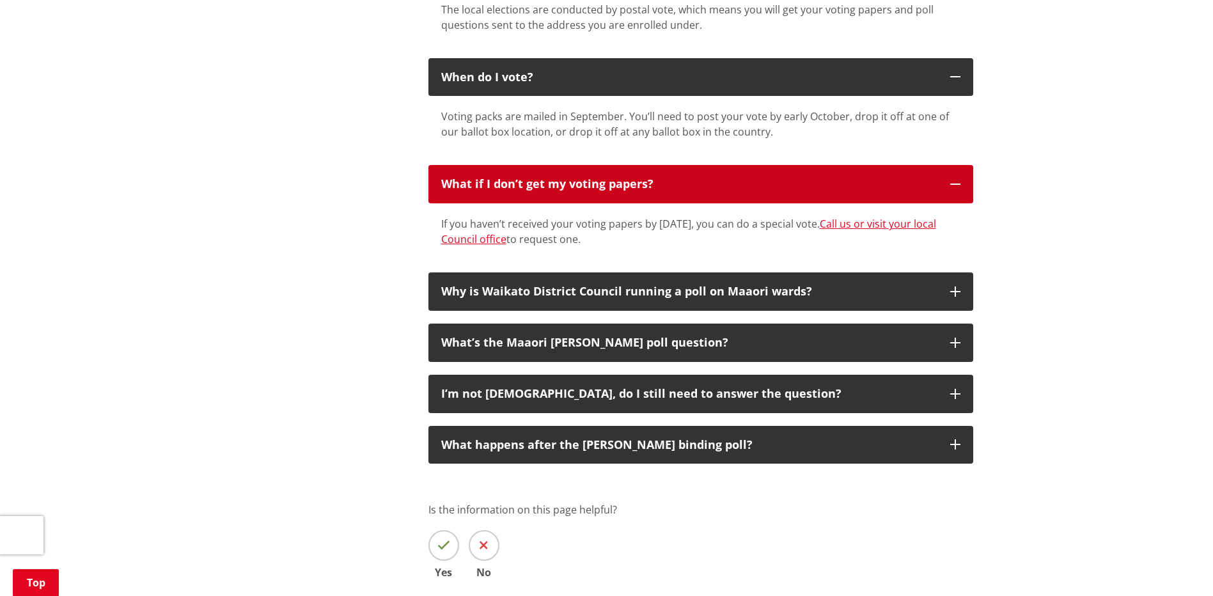 The height and width of the screenshot is (596, 1213). Describe the element at coordinates (701, 17) in the screenshot. I see `div: The local elections are conducted by postal vote, which means you will get your voting papers and...` at that location.